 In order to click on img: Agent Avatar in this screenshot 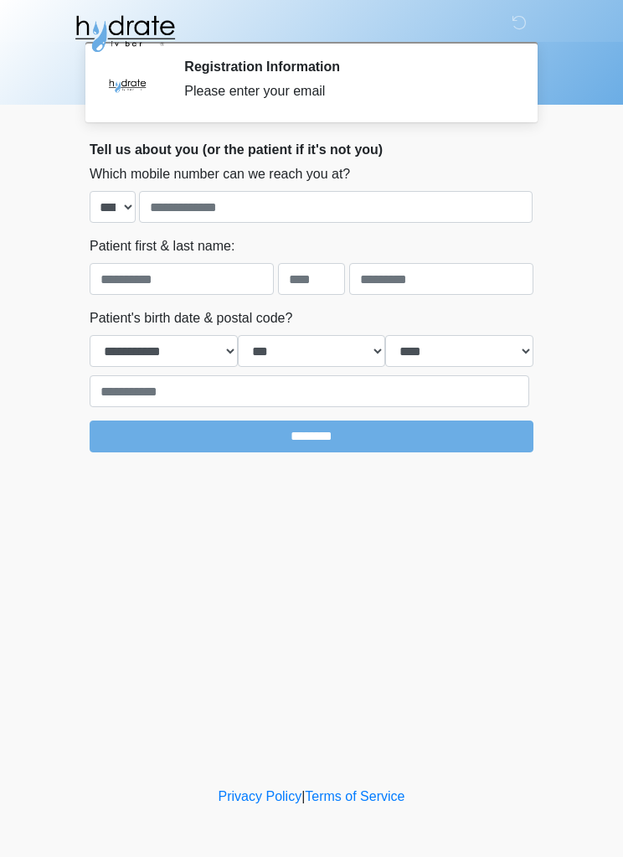, I will do `click(127, 84)`.